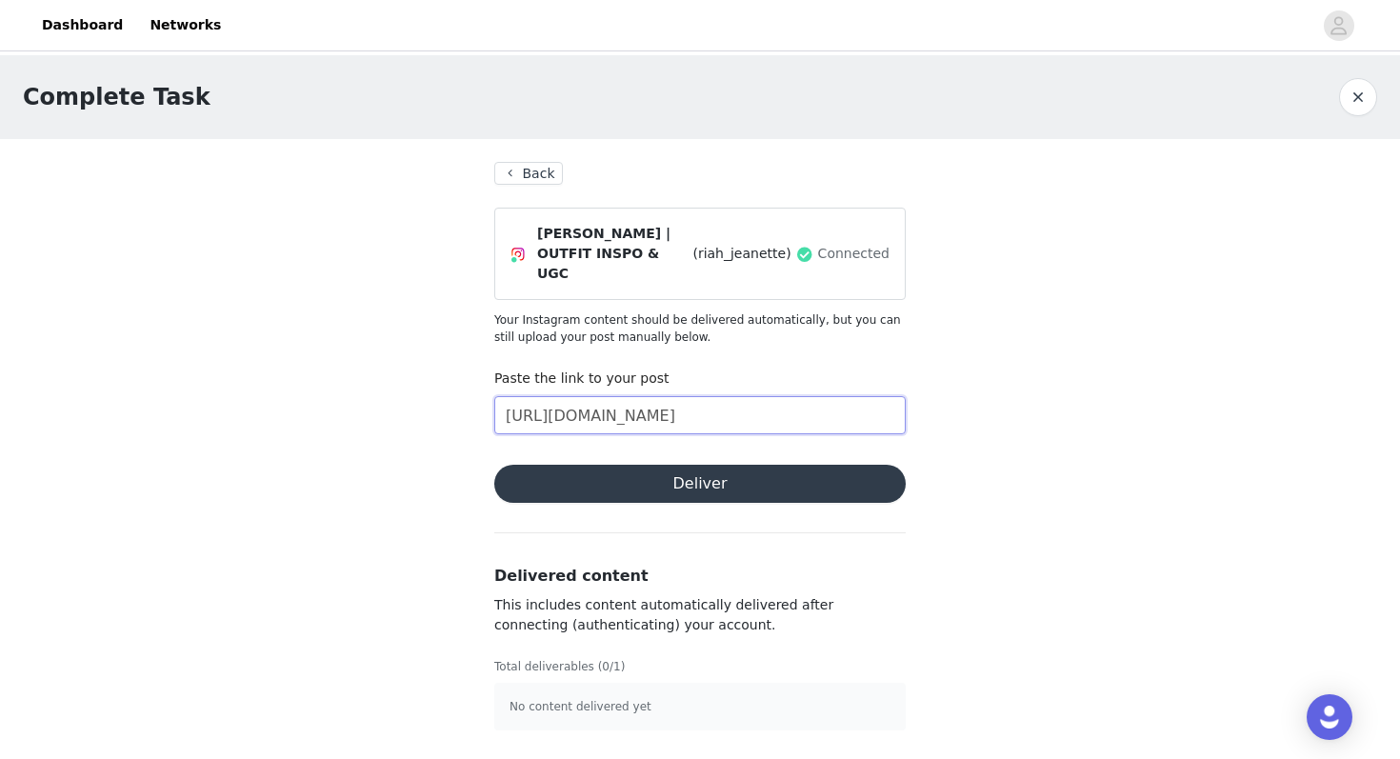  I want to click on p: No content delivered yet, so click(700, 707).